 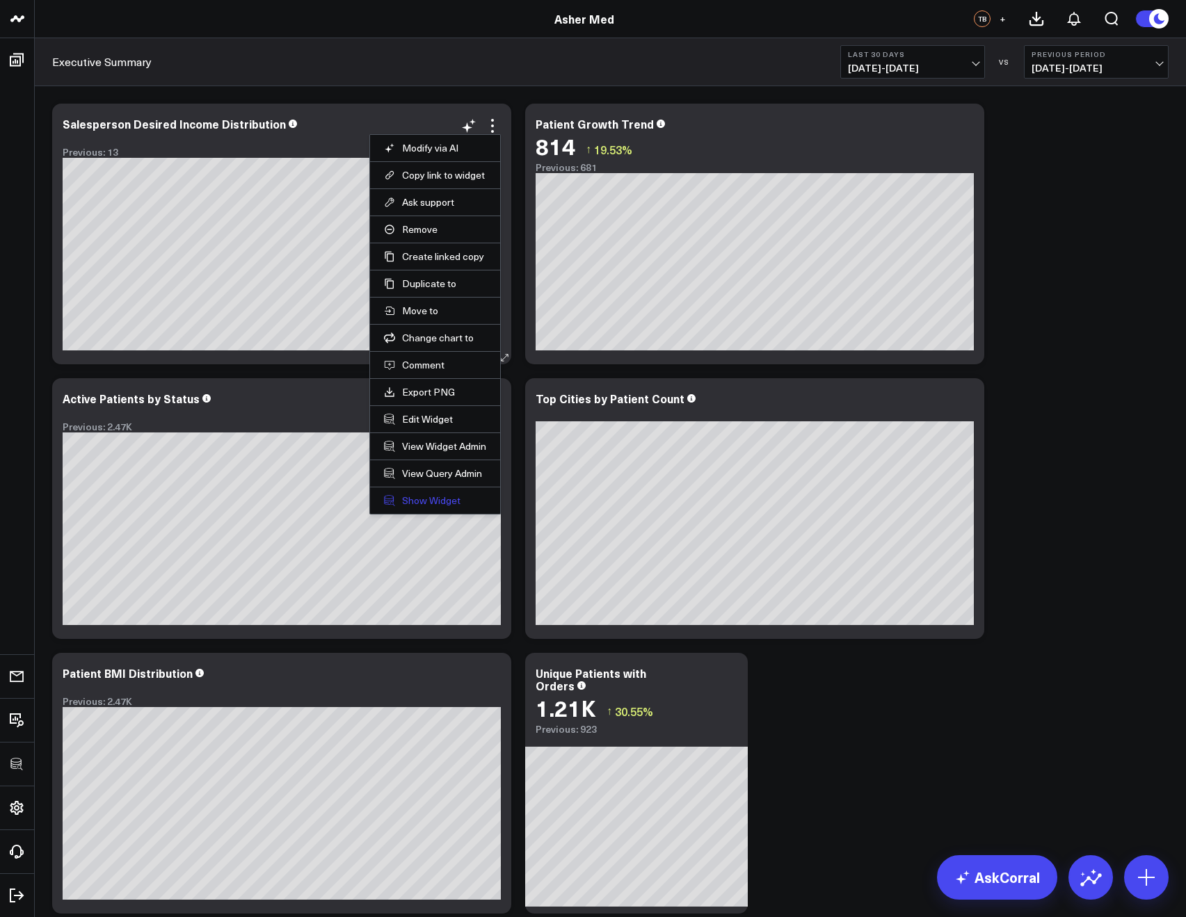 I want to click on div: Previous: 923, so click(x=636, y=730).